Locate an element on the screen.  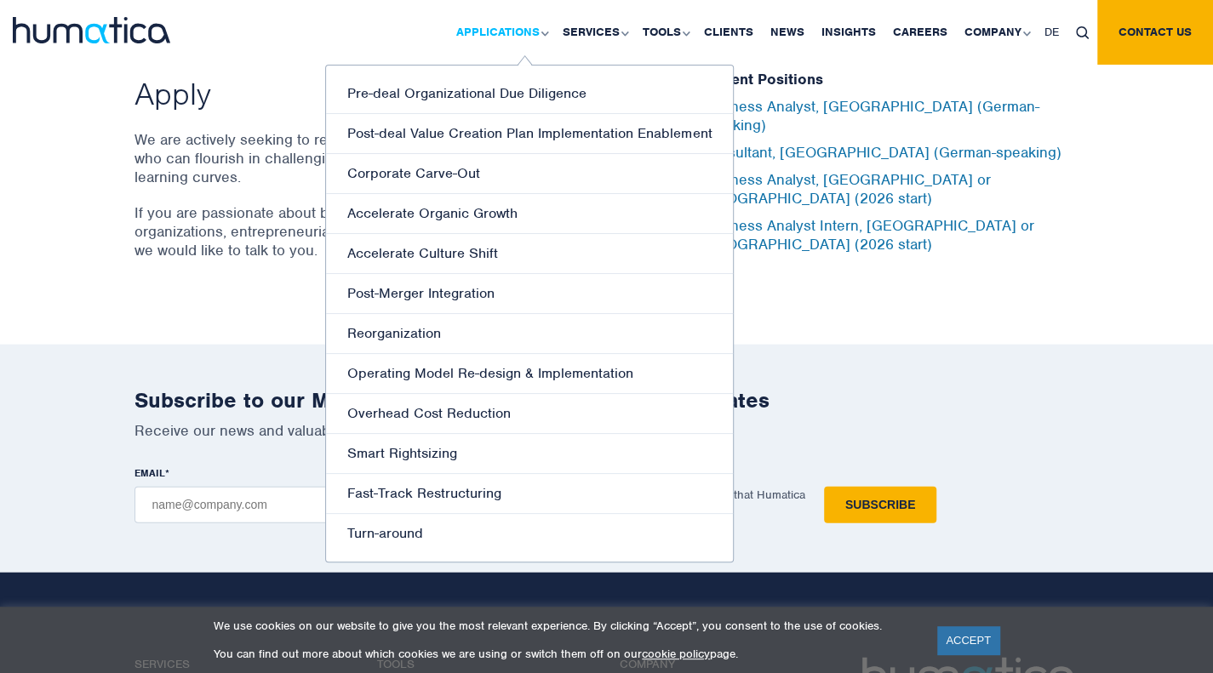
p: We use cookies on our website to give you the most relevant experience. By clicking “Accept”, you... is located at coordinates (564, 626).